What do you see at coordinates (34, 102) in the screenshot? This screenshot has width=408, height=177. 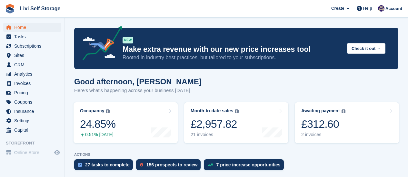 I see `span: Coupons` at bounding box center [34, 102].